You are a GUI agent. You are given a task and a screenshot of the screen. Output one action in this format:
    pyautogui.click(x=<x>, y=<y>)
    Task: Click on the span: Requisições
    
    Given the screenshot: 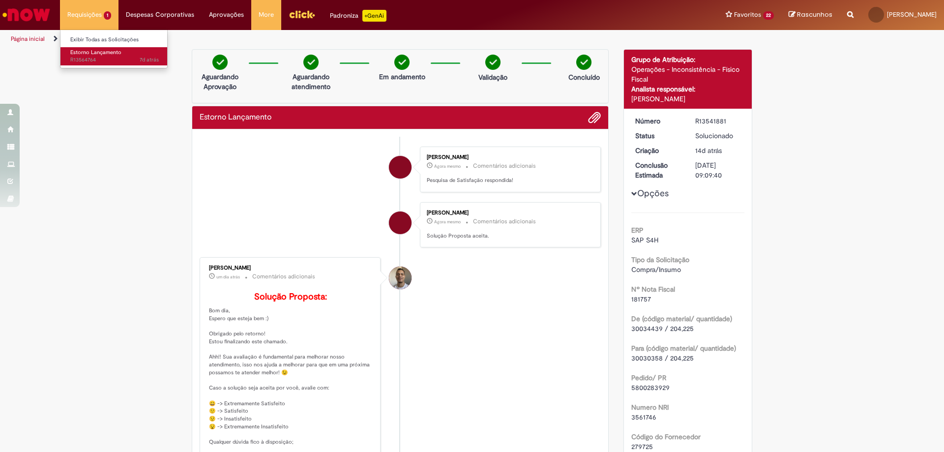 What is the action you would take?
    pyautogui.click(x=85, y=15)
    